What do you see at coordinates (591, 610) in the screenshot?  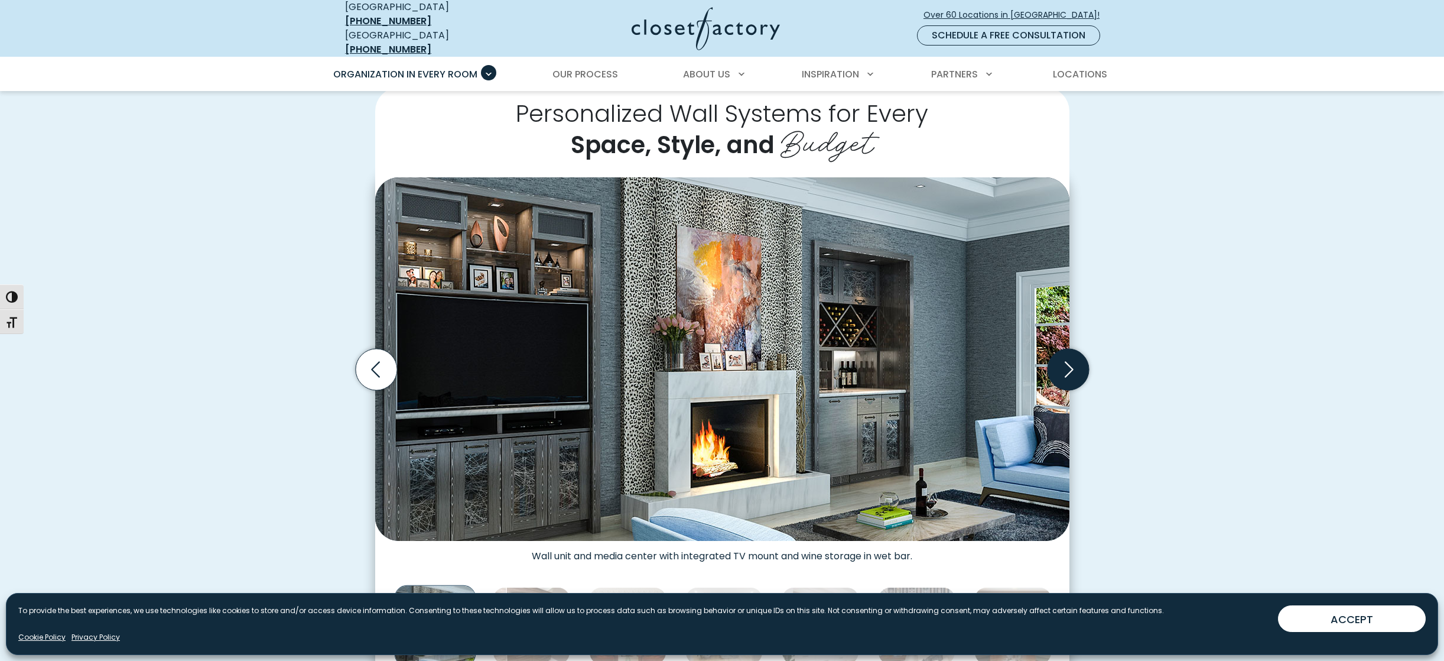 I see `p: To provide the best experiences, we use technologies like cookies to store and/or access device i...` at bounding box center [591, 610].